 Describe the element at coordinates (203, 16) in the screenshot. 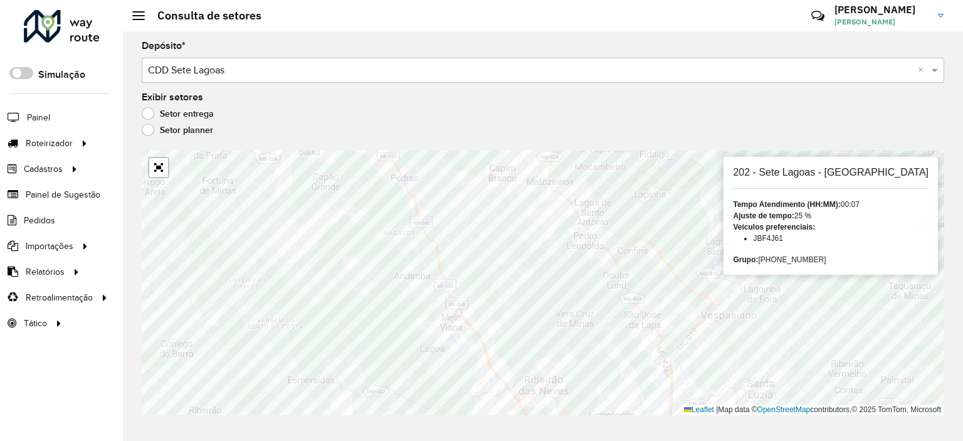

I see `h2: Consulta de setores` at that location.